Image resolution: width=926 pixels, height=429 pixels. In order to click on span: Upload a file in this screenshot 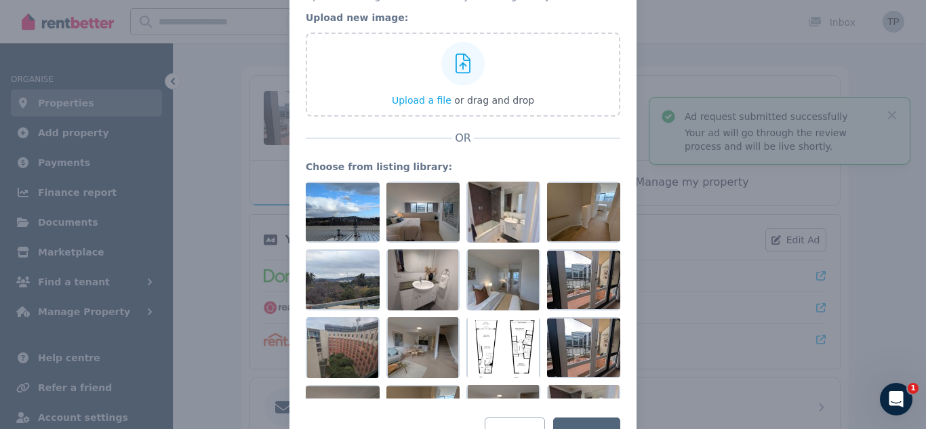, I will do `click(422, 100)`.